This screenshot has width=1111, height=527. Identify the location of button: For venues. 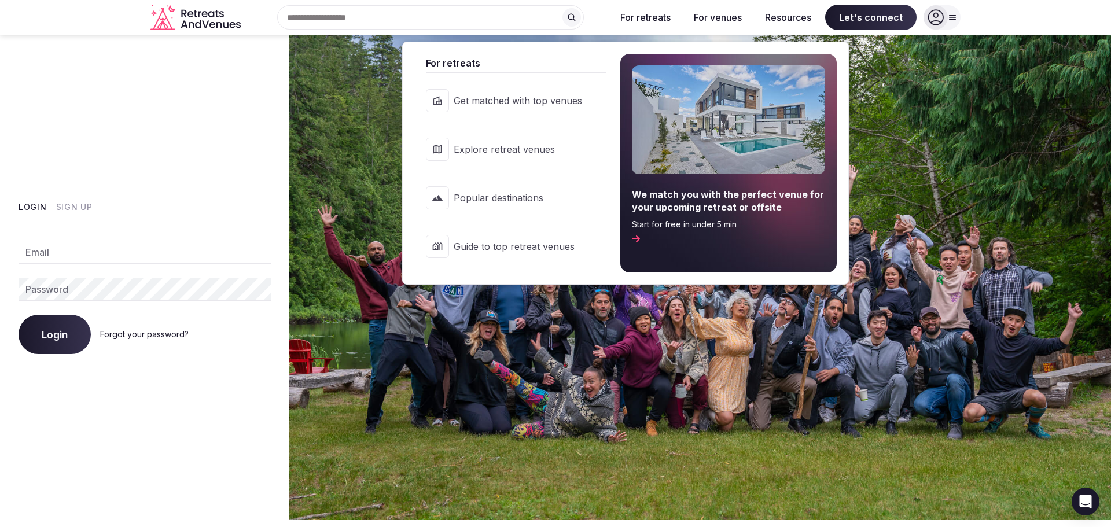
(717, 17).